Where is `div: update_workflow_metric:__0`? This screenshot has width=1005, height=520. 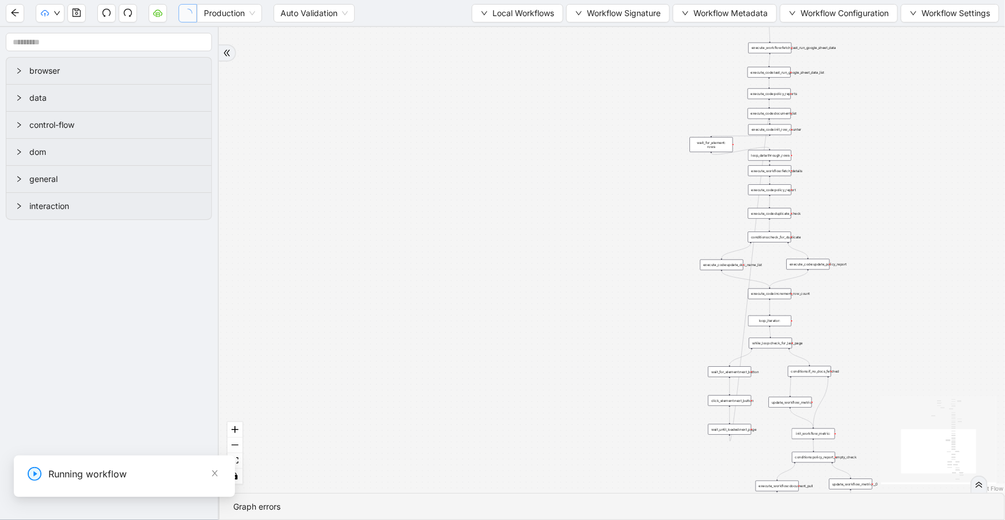
div: update_workflow_metric:__0 is located at coordinates (851, 484).